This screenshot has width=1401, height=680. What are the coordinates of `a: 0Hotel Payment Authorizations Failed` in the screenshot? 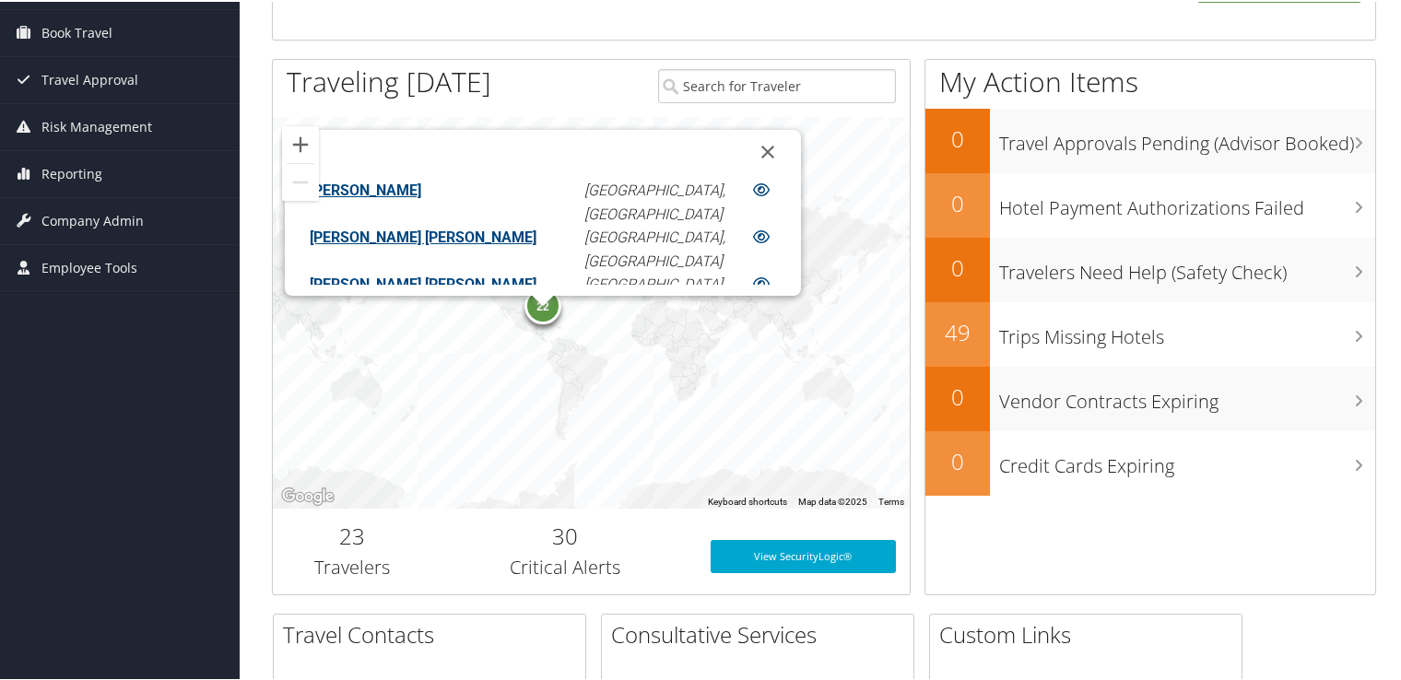 It's located at (1150, 204).